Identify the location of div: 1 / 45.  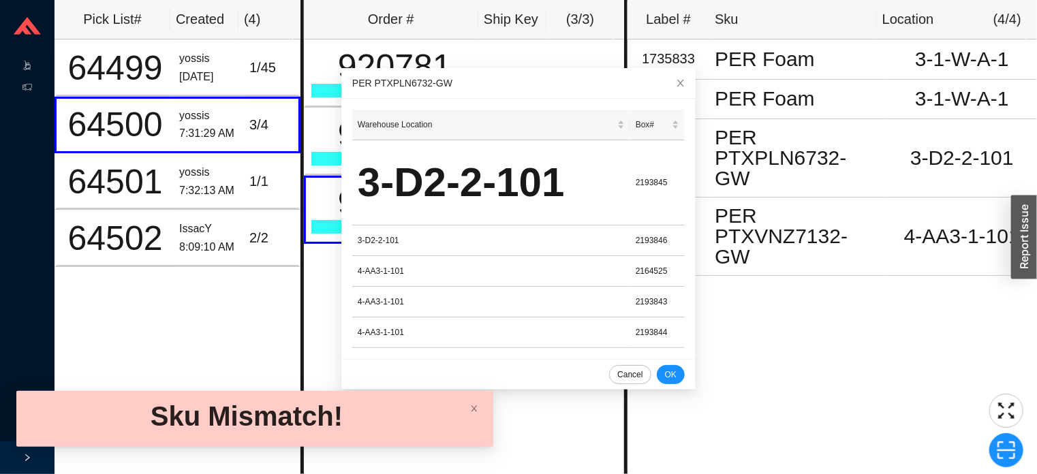
(271, 67).